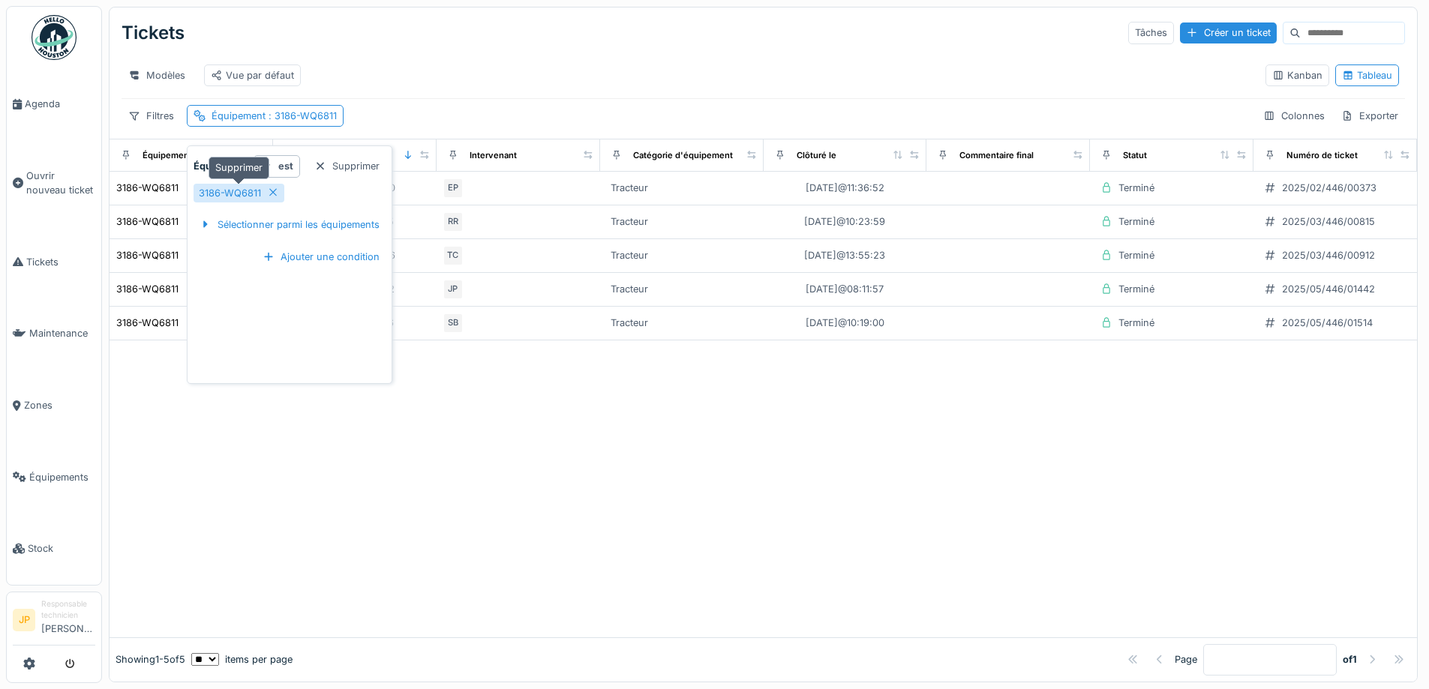 The image size is (1429, 689). What do you see at coordinates (453, 323) in the screenshot?
I see `div: SB` at bounding box center [453, 323].